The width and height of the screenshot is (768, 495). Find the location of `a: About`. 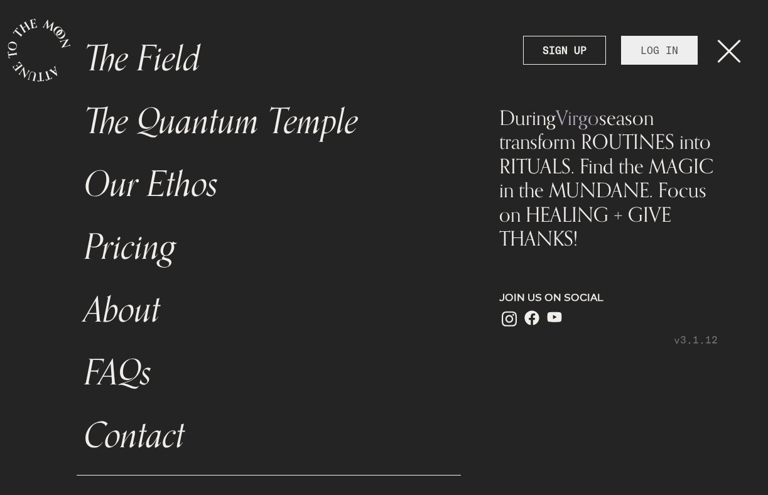

a: About is located at coordinates (269, 310).